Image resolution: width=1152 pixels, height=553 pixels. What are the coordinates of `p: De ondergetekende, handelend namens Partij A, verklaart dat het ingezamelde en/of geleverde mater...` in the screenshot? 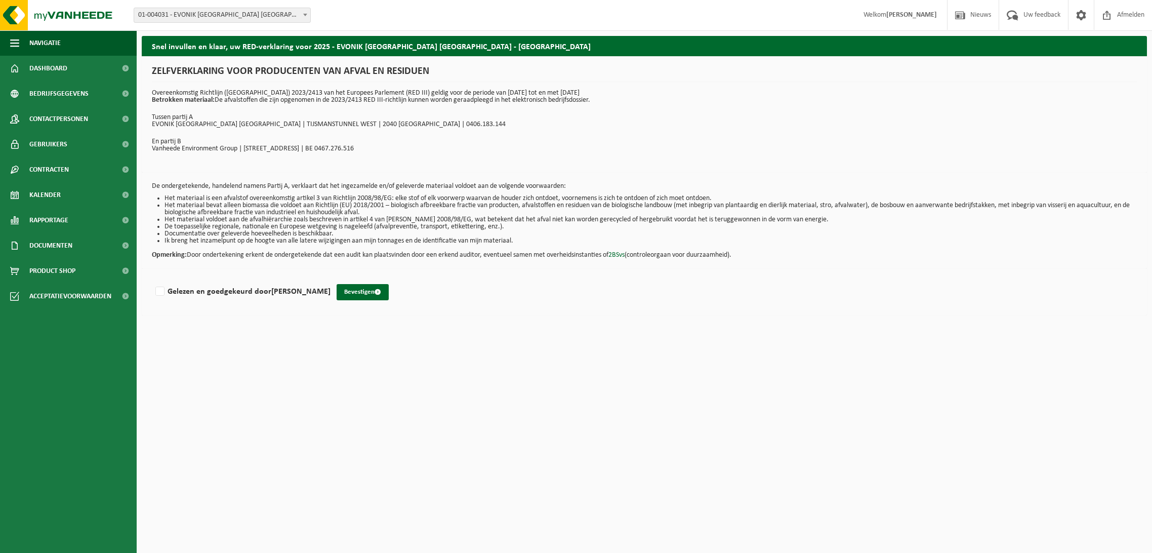 It's located at (644, 186).